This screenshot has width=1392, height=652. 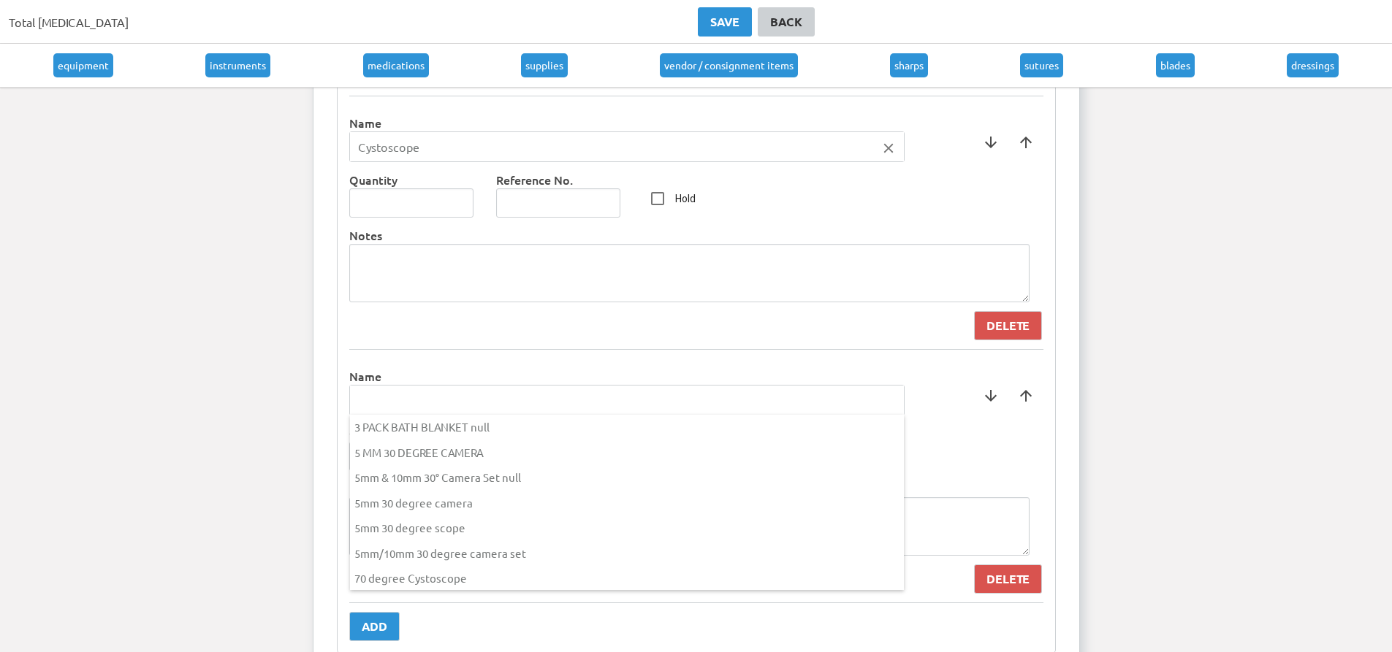 What do you see at coordinates (725, 22) in the screenshot?
I see `button: Save` at bounding box center [725, 22].